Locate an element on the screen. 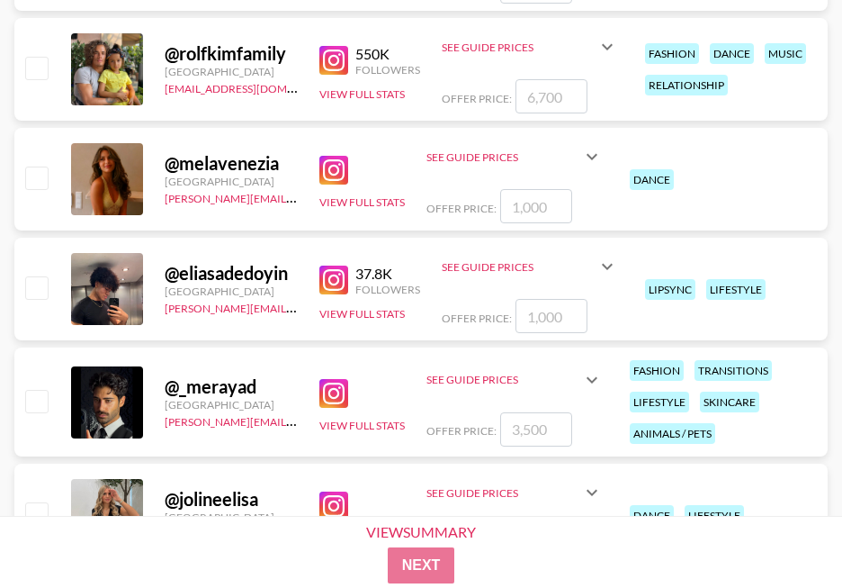 The image size is (842, 588). div: music is located at coordinates (786, 53).